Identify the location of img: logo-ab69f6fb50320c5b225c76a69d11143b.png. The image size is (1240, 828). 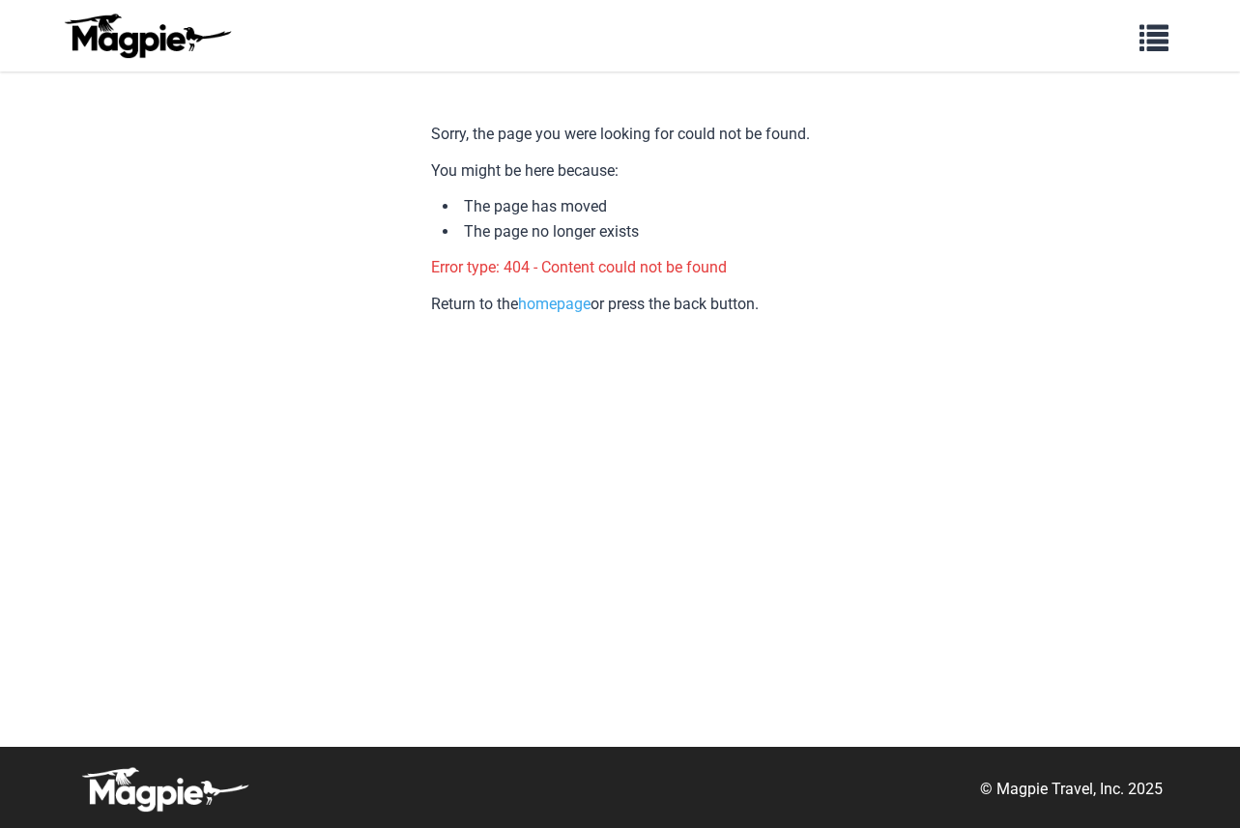
(147, 36).